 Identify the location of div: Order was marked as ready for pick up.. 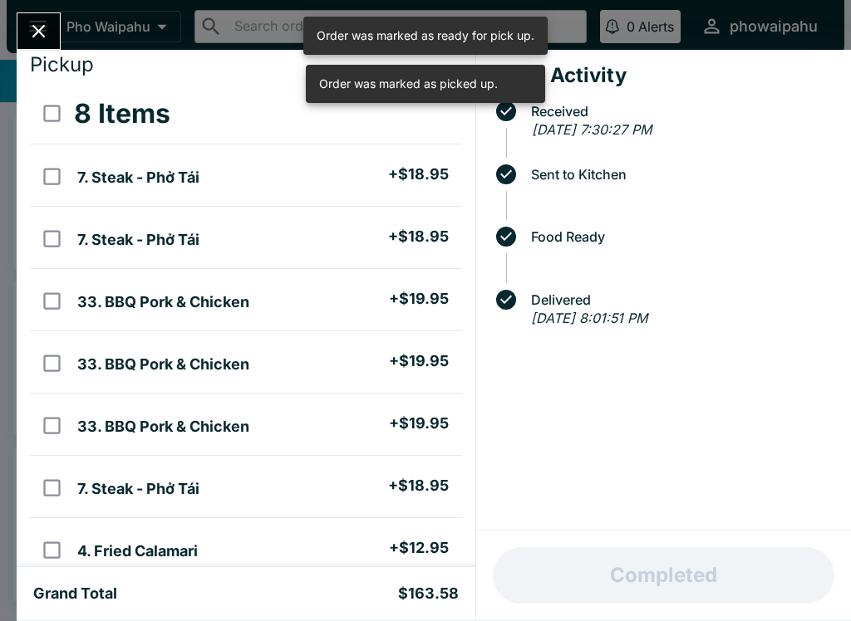
(425, 36).